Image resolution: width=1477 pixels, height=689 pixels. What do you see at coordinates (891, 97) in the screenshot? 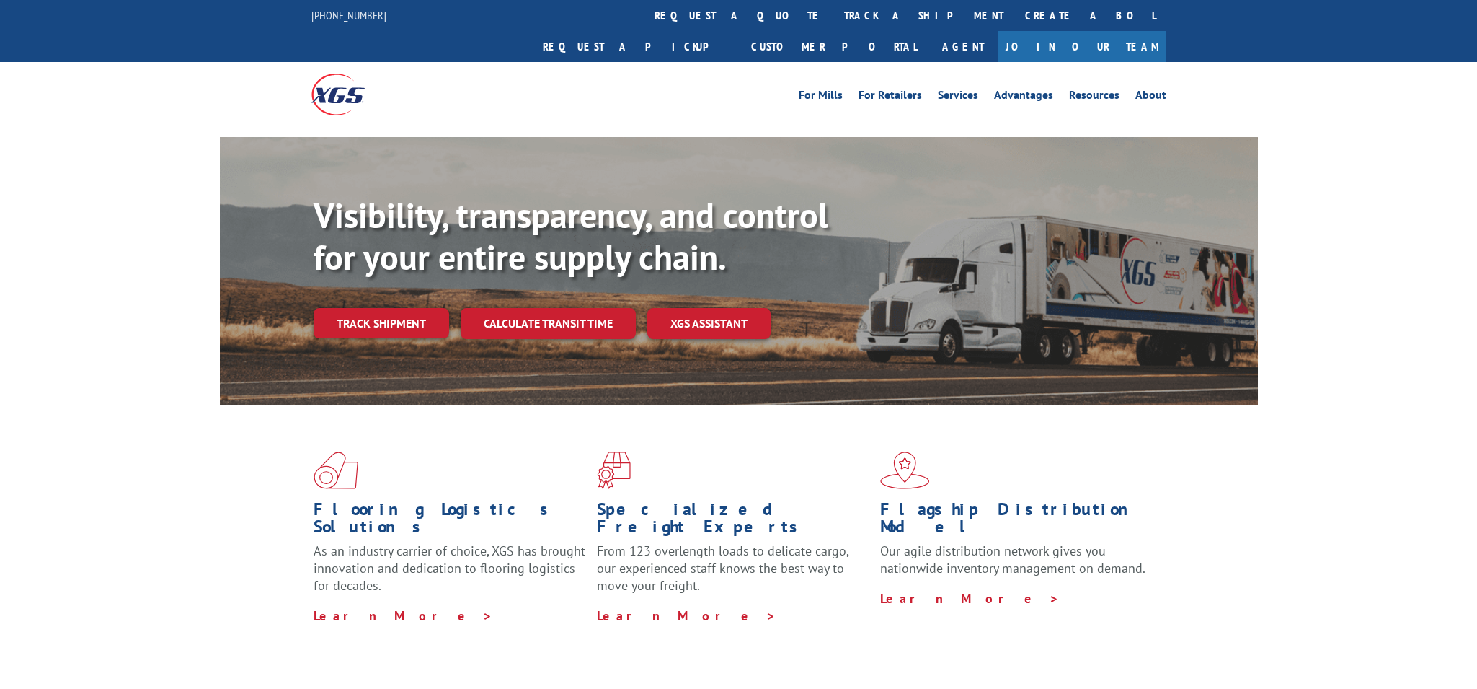
I see `a: For Retailers` at bounding box center [891, 97].